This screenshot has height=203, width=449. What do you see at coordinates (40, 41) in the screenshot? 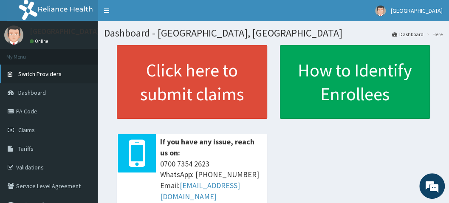
I see `a: Online` at bounding box center [40, 41].